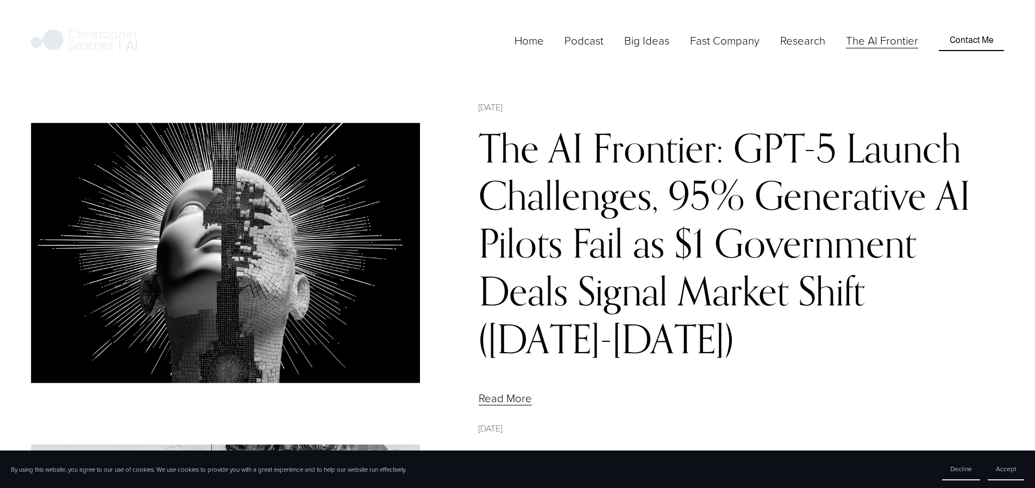 The height and width of the screenshot is (488, 1035). What do you see at coordinates (208, 469) in the screenshot?
I see `p: By using this website, you agree to our use of cookies. We use cookies to provide you with a grea...` at bounding box center [208, 469].